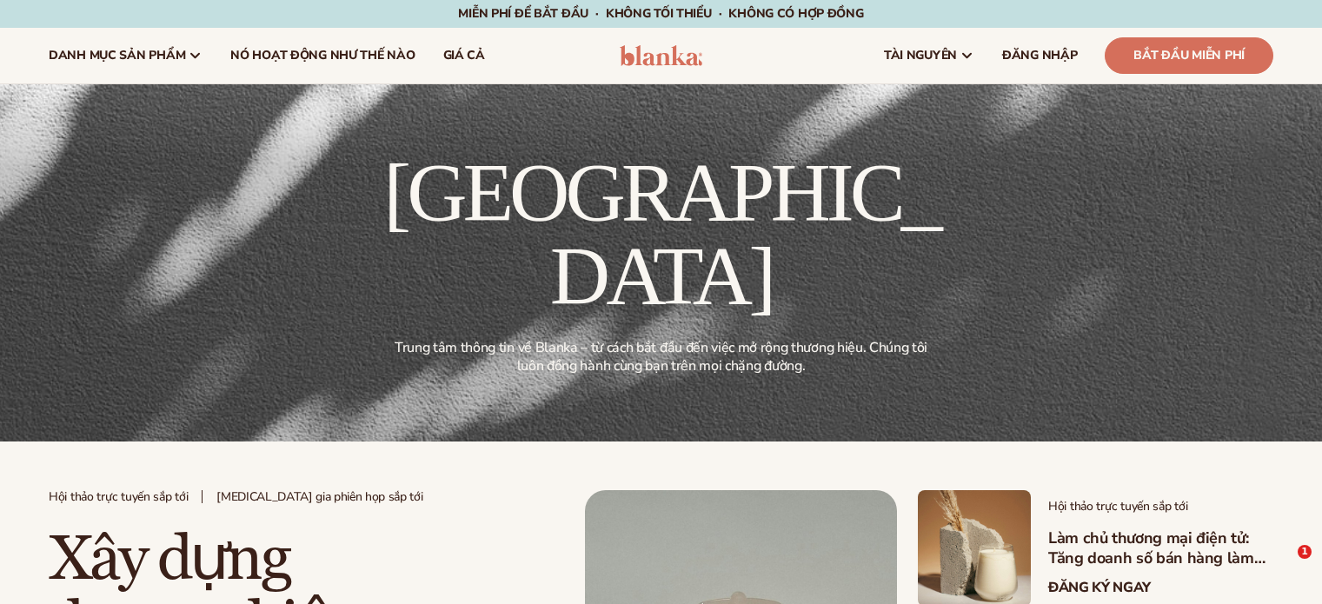  What do you see at coordinates (660, 56) in the screenshot?
I see `img: biểu trưng` at bounding box center [660, 56].